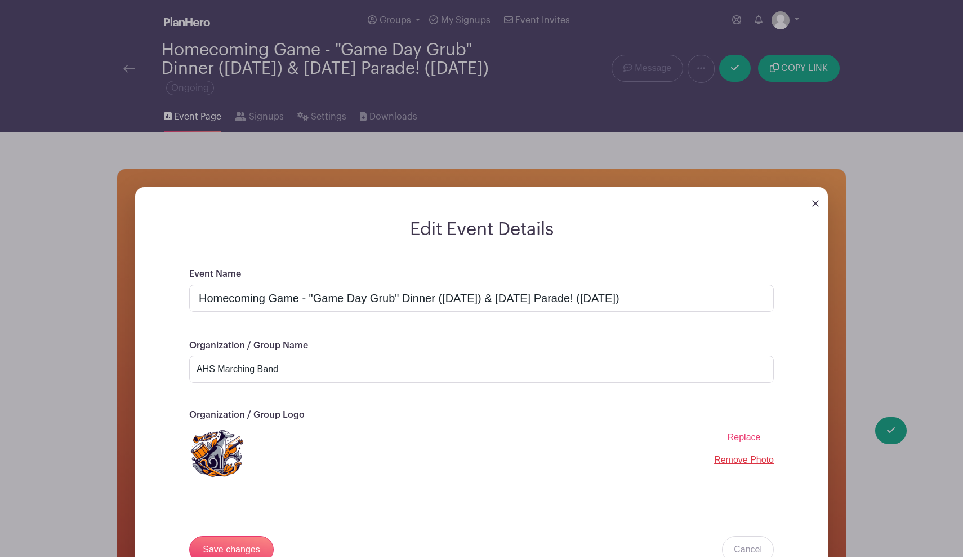 The image size is (963, 557). Describe the element at coordinates (816, 203) in the screenshot. I see `img: close_button-5f87c8562297e5c2d7936805f587ecaba9071eb48480494691a3f1689db116b3.svg` at that location.